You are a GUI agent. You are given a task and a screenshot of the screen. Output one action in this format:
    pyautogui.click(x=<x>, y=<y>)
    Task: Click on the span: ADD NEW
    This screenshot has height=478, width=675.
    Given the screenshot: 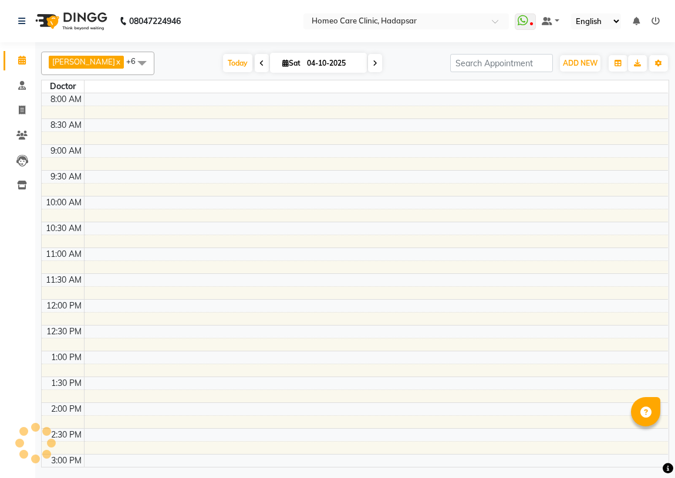 What is the action you would take?
    pyautogui.click(x=580, y=63)
    